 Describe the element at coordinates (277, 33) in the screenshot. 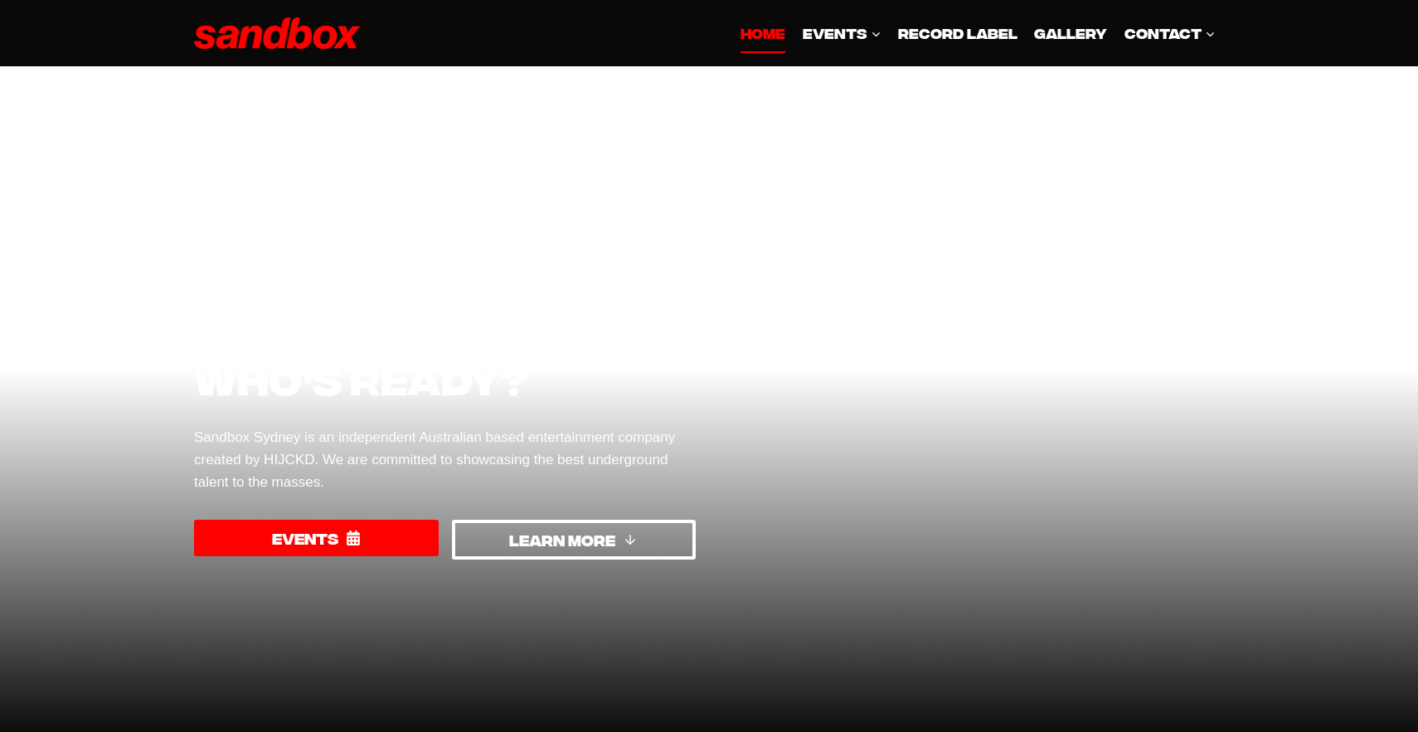

I see `img: Sandbox` at that location.